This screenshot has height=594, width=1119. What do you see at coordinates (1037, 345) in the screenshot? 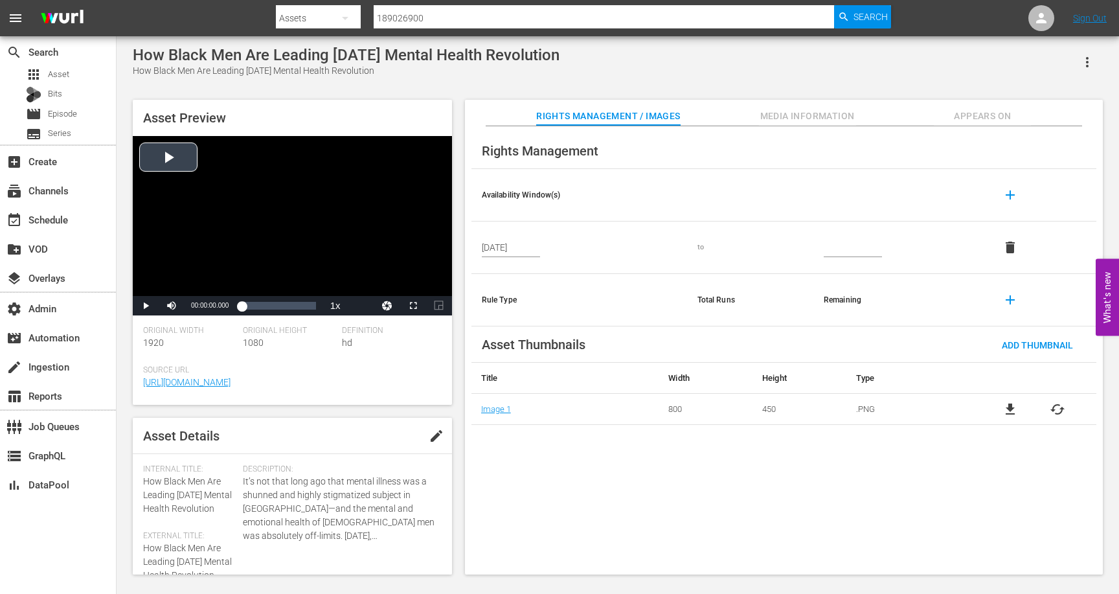
I see `span: Add Thumbnail` at bounding box center [1037, 345].